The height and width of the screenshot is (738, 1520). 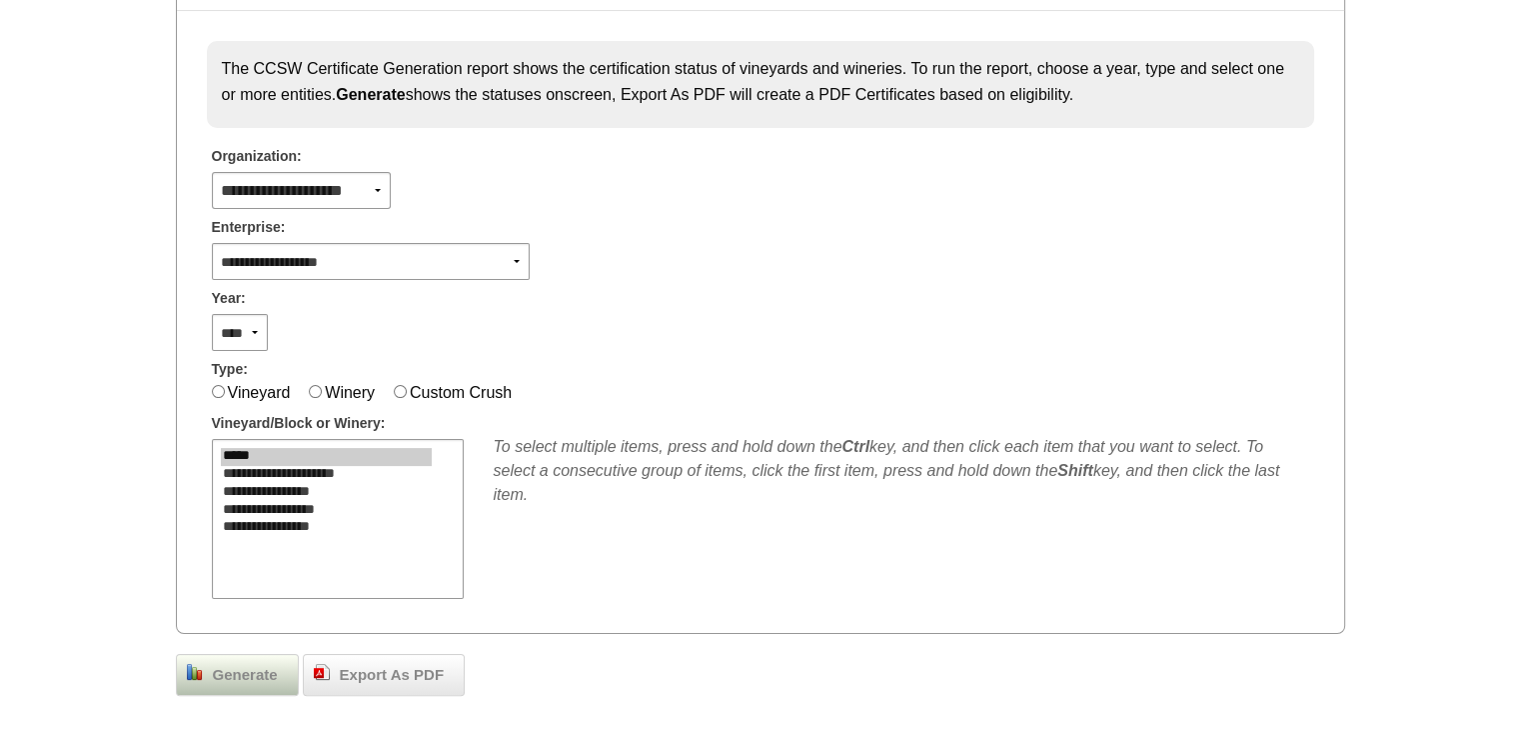 What do you see at coordinates (350, 392) in the screenshot?
I see `label: Winery` at bounding box center [350, 392].